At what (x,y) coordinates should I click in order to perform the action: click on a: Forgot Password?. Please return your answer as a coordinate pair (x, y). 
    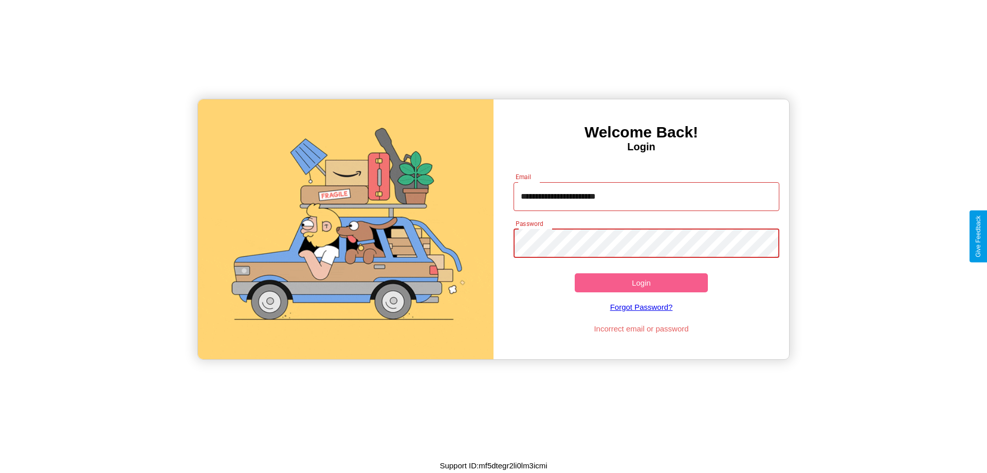
    Looking at the image, I should click on (642, 307).